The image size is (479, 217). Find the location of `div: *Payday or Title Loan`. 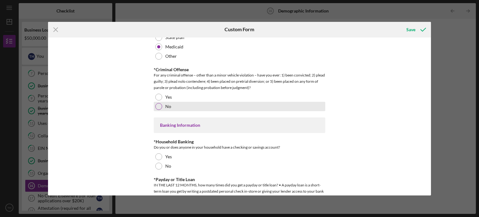

div: *Payday or Title Loan is located at coordinates (239, 179).